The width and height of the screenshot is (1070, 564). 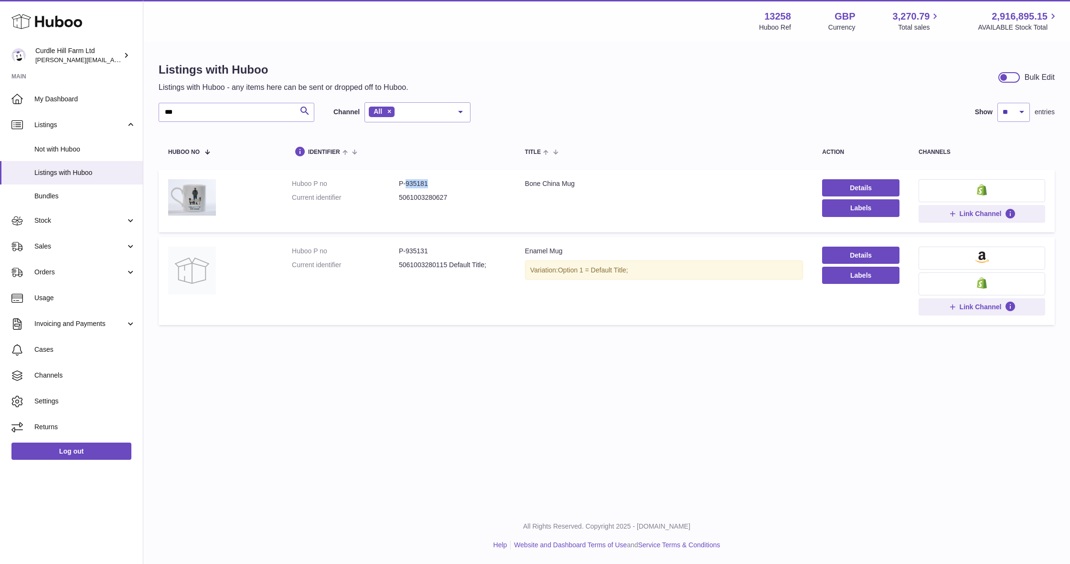 I want to click on div: Currency, so click(x=842, y=27).